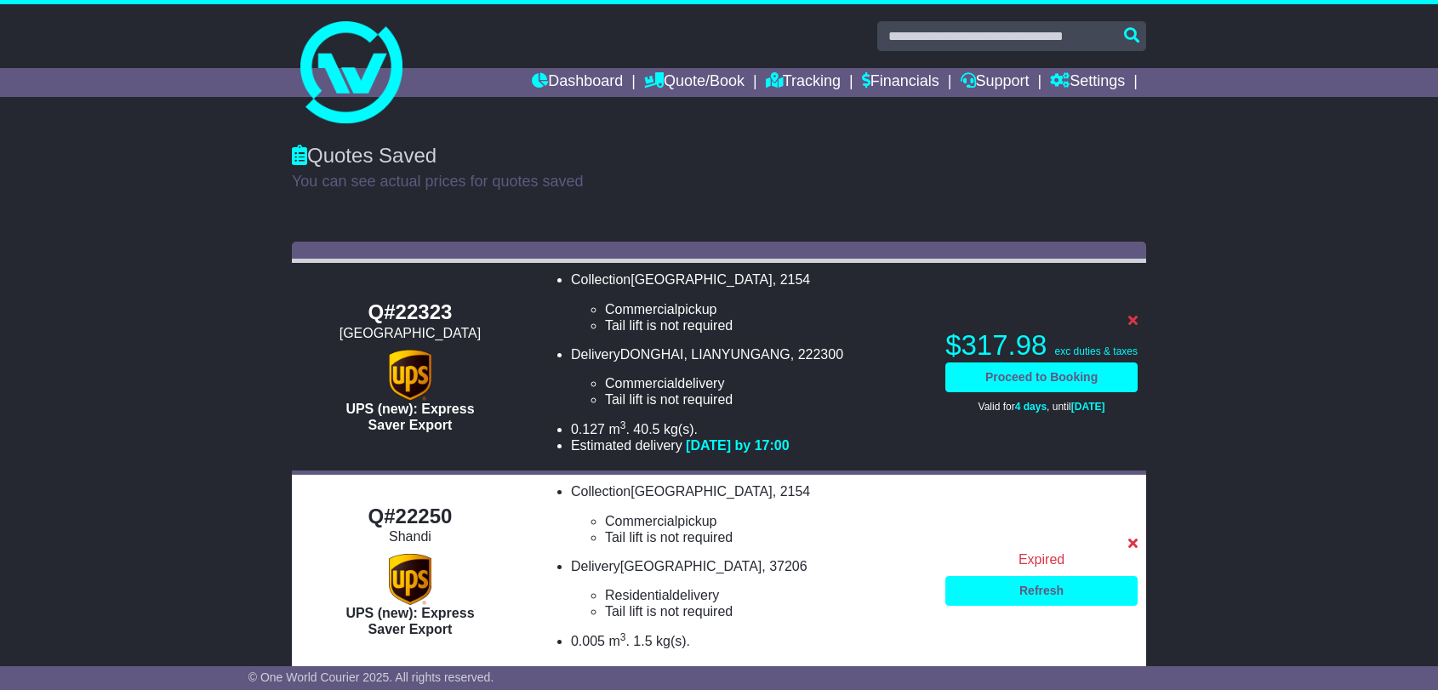 This screenshot has width=1438, height=690. What do you see at coordinates (995, 83) in the screenshot?
I see `a: Support` at bounding box center [995, 83].